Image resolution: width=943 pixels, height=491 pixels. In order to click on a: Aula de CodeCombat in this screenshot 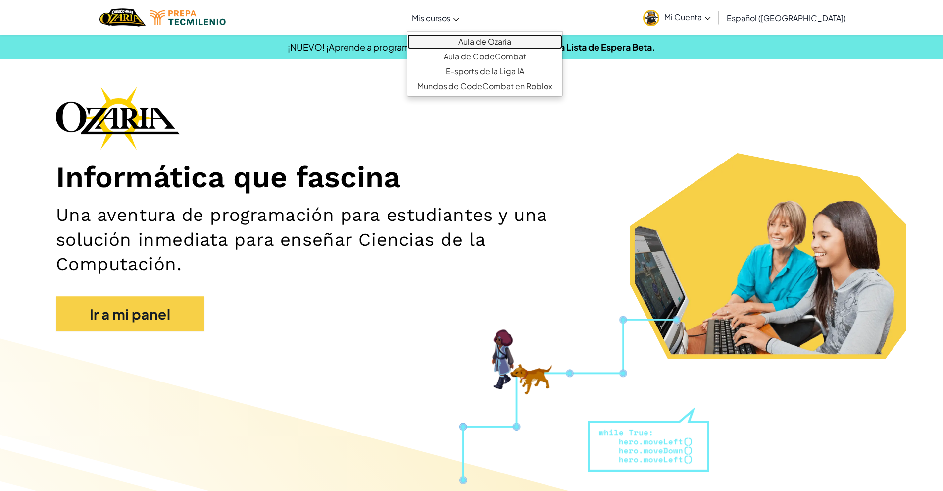, I will do `click(485, 56)`.